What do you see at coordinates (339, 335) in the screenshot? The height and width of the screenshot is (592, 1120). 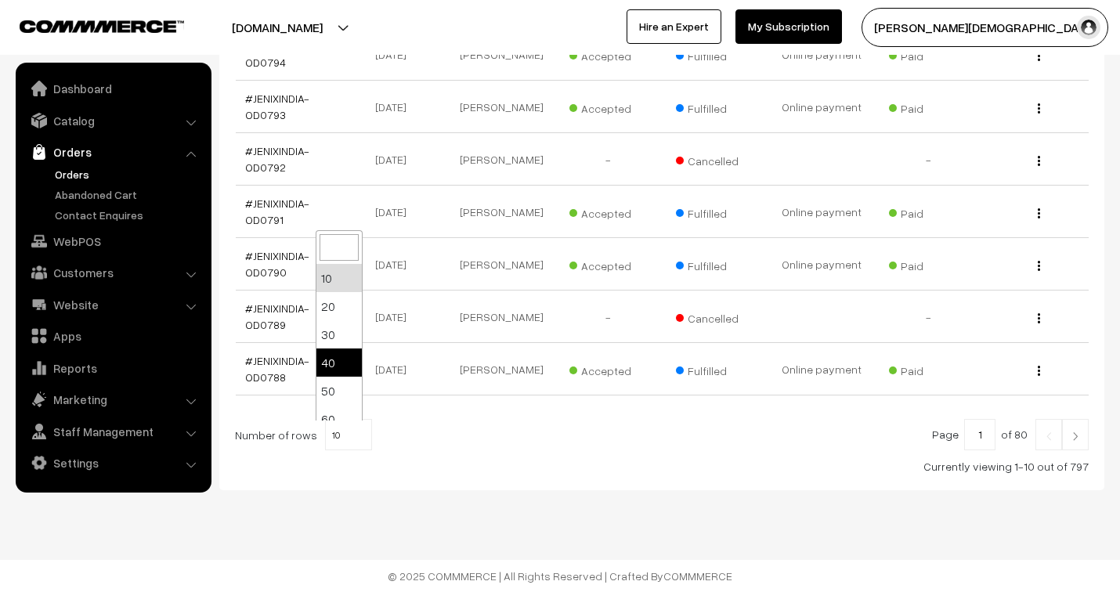 I see `li: 30` at bounding box center [339, 335].